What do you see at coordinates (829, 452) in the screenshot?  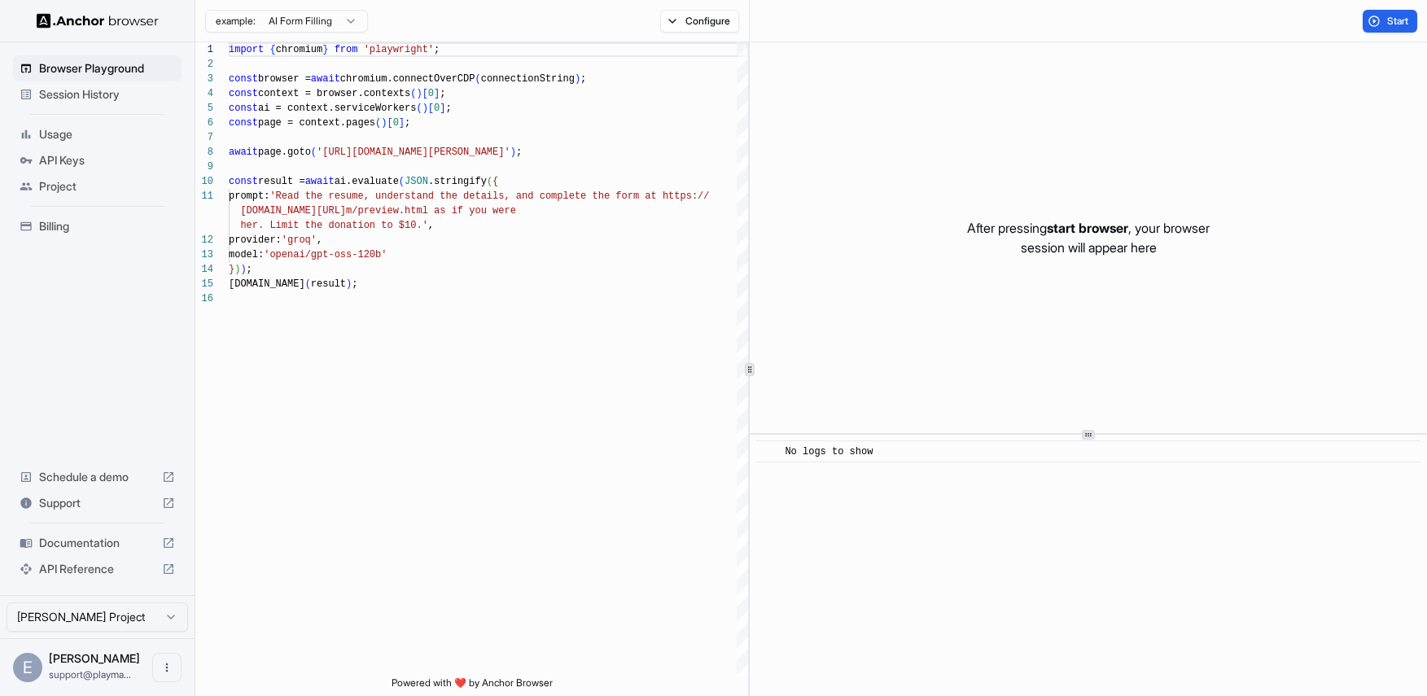 I see `span: No logs to show` at bounding box center [829, 452].